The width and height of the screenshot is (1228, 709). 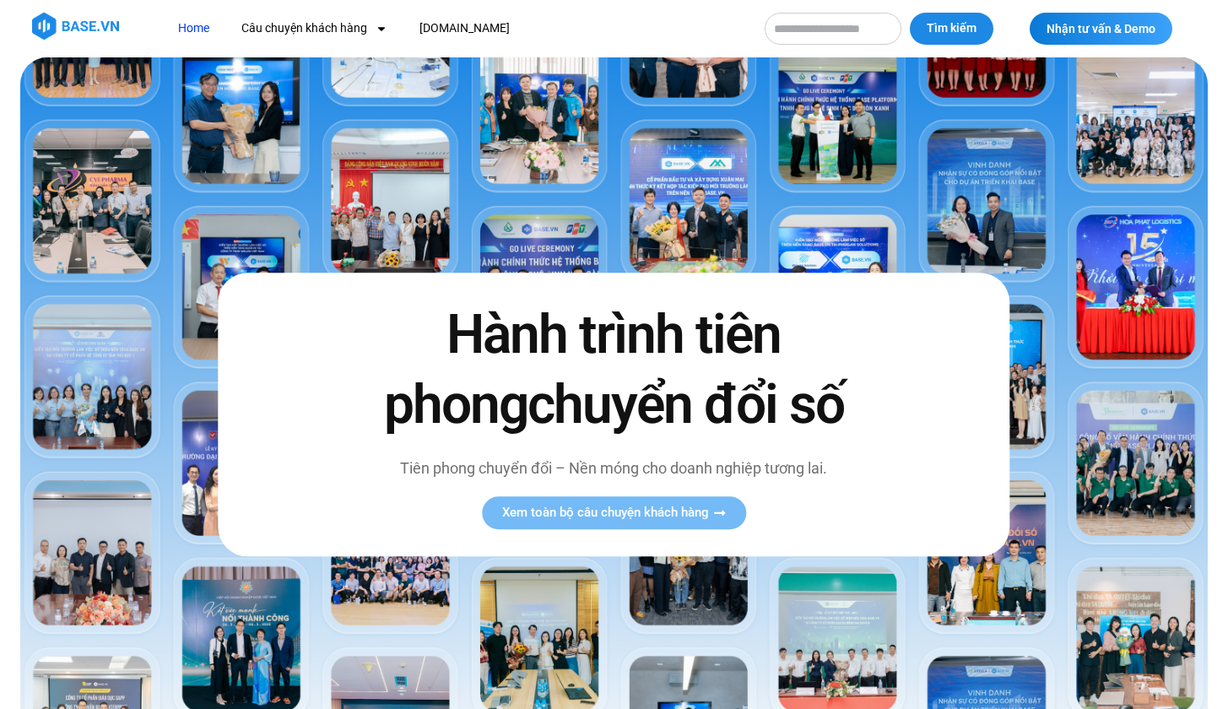 I want to click on span: Xem toàn bộ câu chuyện khách hàng, so click(x=605, y=513).